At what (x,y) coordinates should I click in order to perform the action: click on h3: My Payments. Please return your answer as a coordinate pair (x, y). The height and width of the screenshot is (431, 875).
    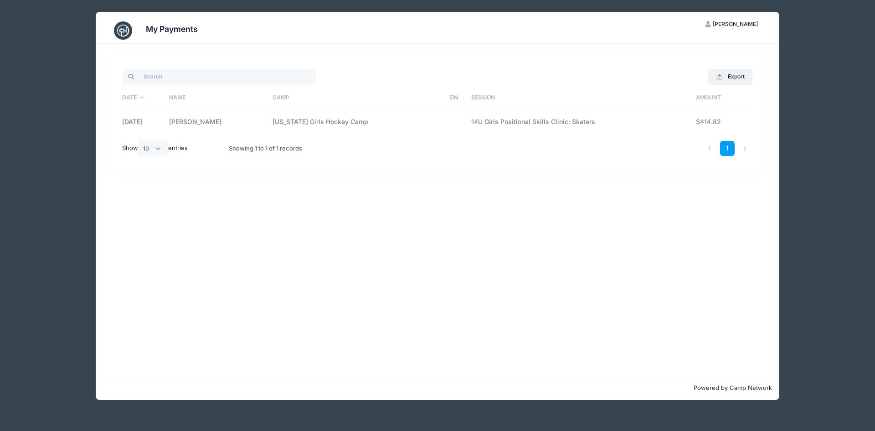
    Looking at the image, I should click on (172, 29).